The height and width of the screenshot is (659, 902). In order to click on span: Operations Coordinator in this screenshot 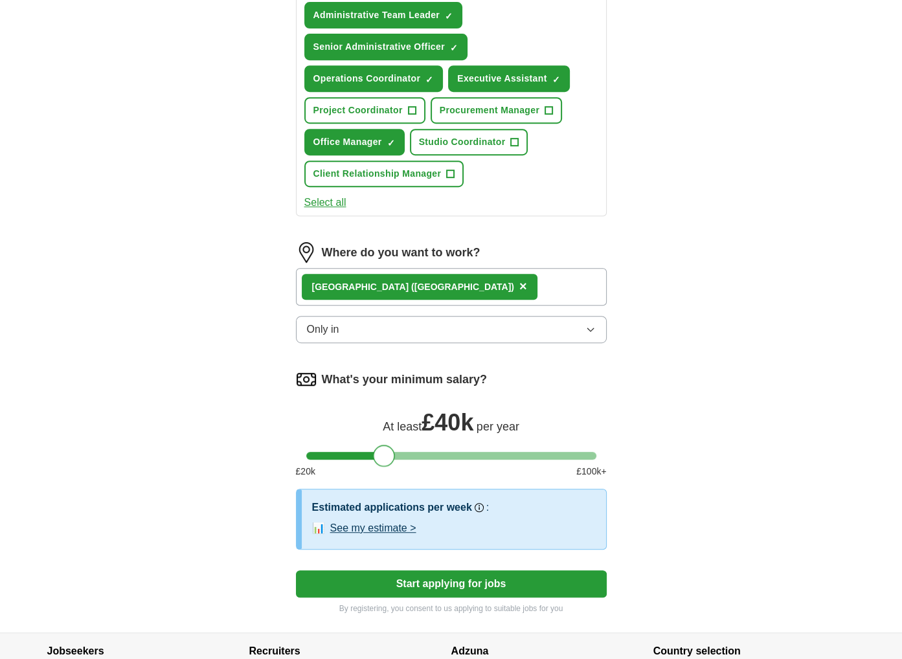, I will do `click(367, 78)`.